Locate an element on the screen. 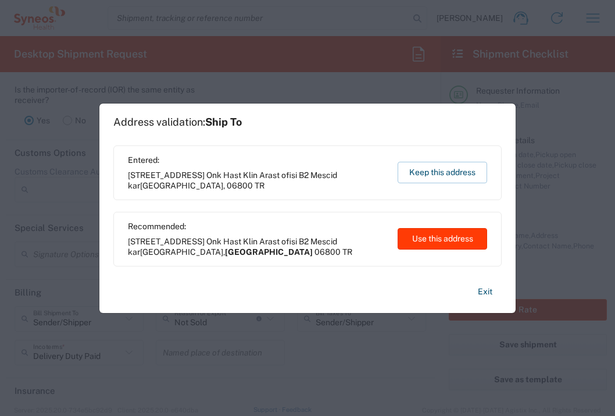  span: Recommended: is located at coordinates (257, 226).